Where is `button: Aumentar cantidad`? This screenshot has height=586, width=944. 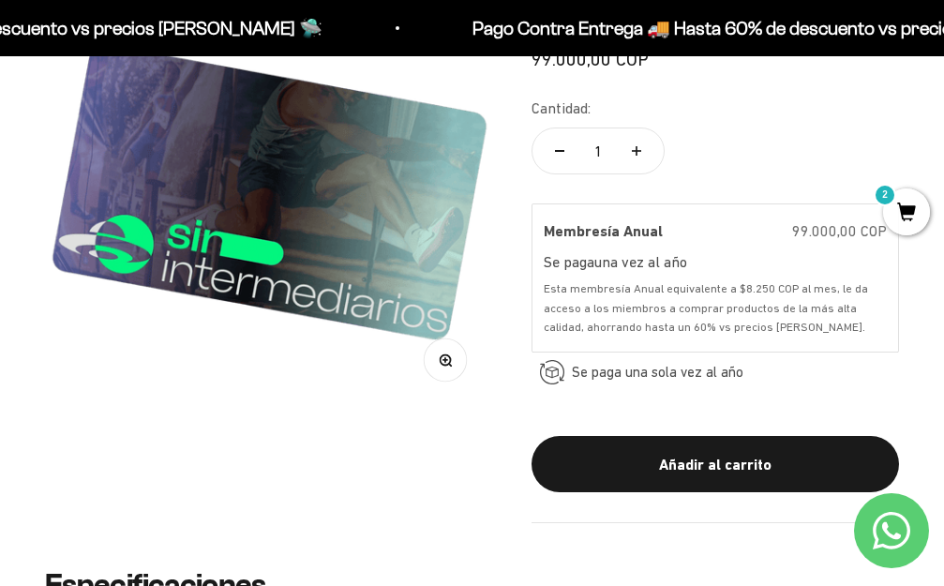
button: Aumentar cantidad is located at coordinates (637, 151).